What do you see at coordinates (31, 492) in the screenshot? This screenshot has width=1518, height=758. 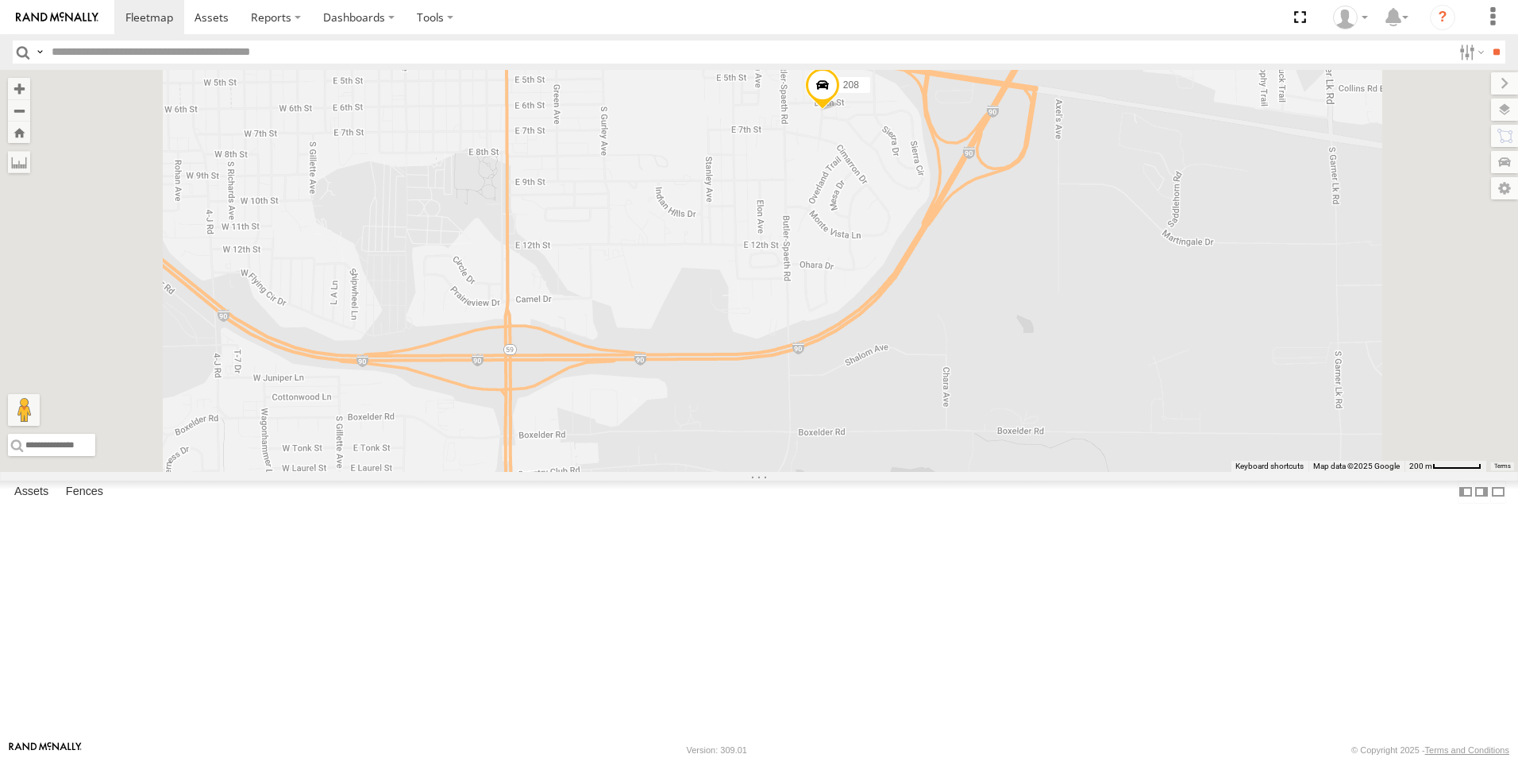 I see `label: Assets` at bounding box center [31, 492].